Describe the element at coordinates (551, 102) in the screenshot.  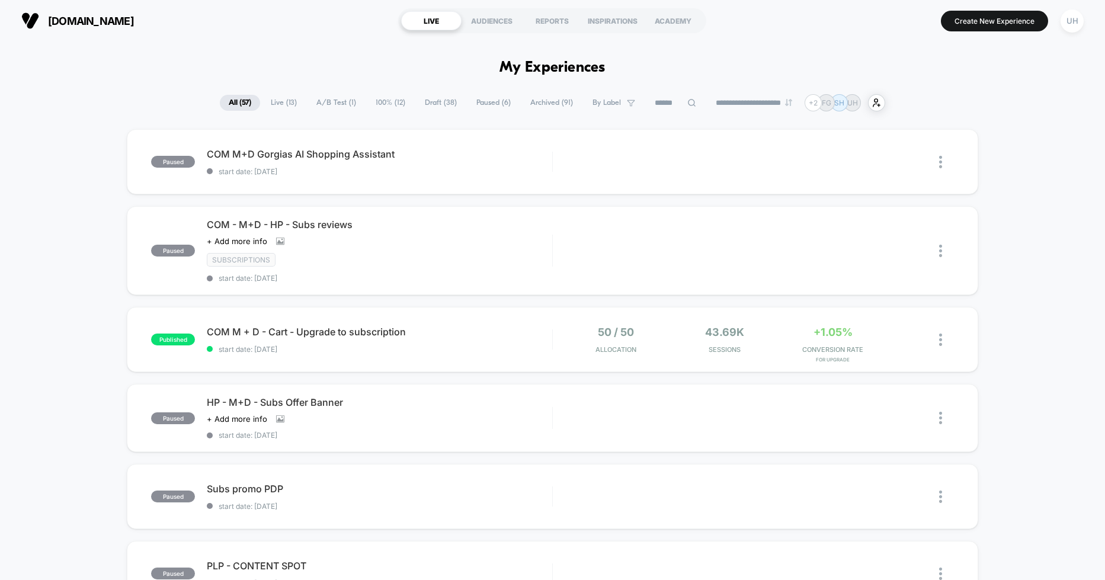
I see `span: Archived ( 91 )` at that location.